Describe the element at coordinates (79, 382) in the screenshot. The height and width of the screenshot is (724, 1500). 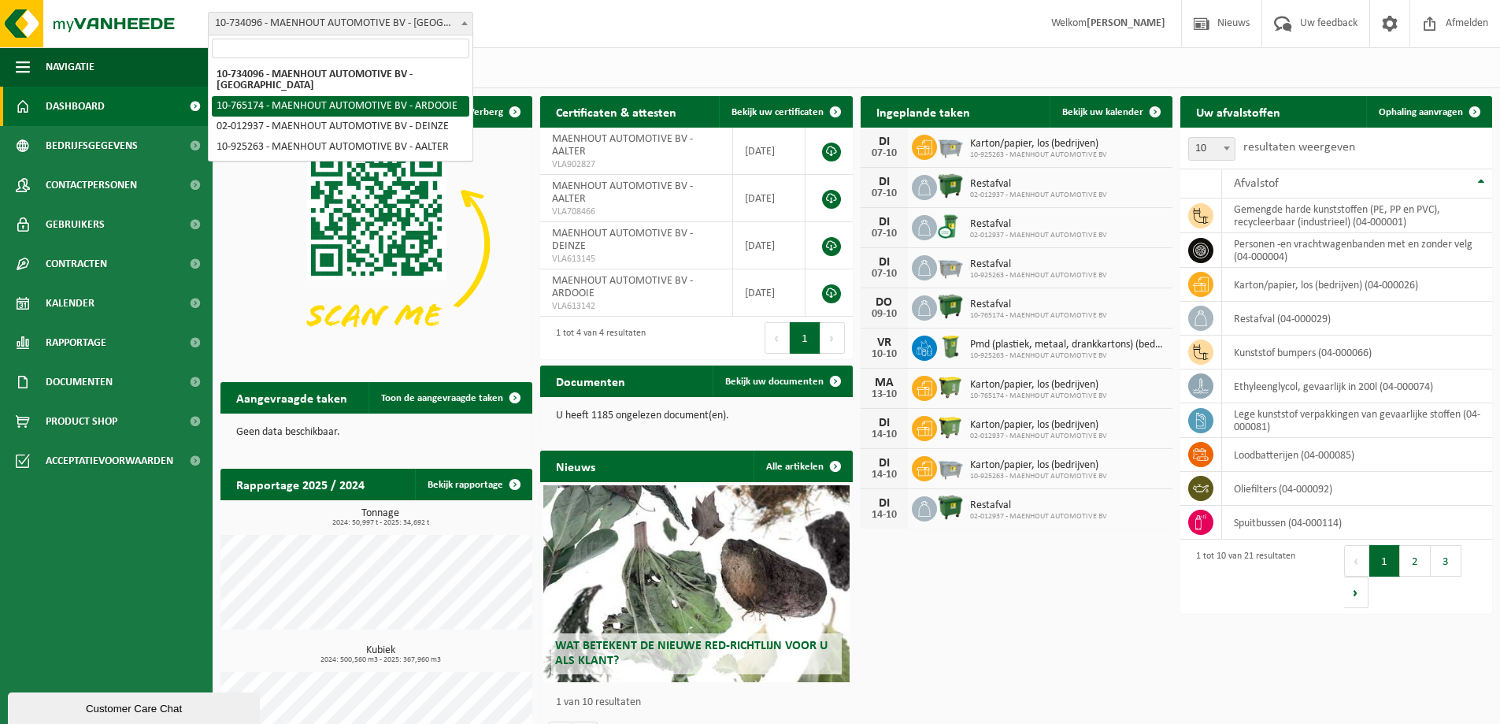
I see `span: Documenten` at that location.